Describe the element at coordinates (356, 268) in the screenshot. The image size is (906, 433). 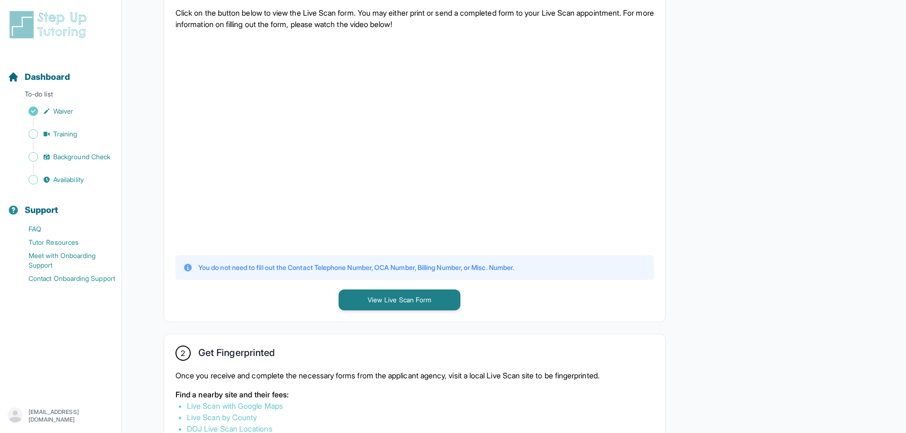
I see `p: You do not need to fill out the Contact Telephone Number, OCA Number, Billing Number, or Misc. Nu...` at that location.